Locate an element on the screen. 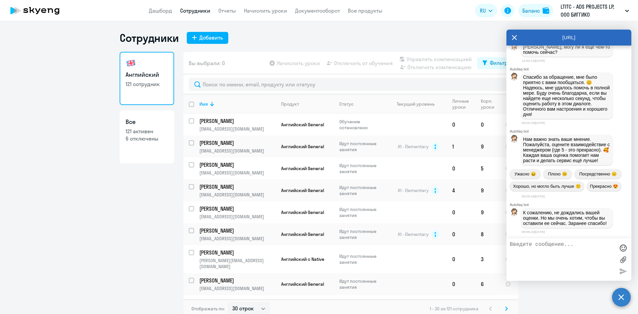  td: 1 is located at coordinates (461, 147).